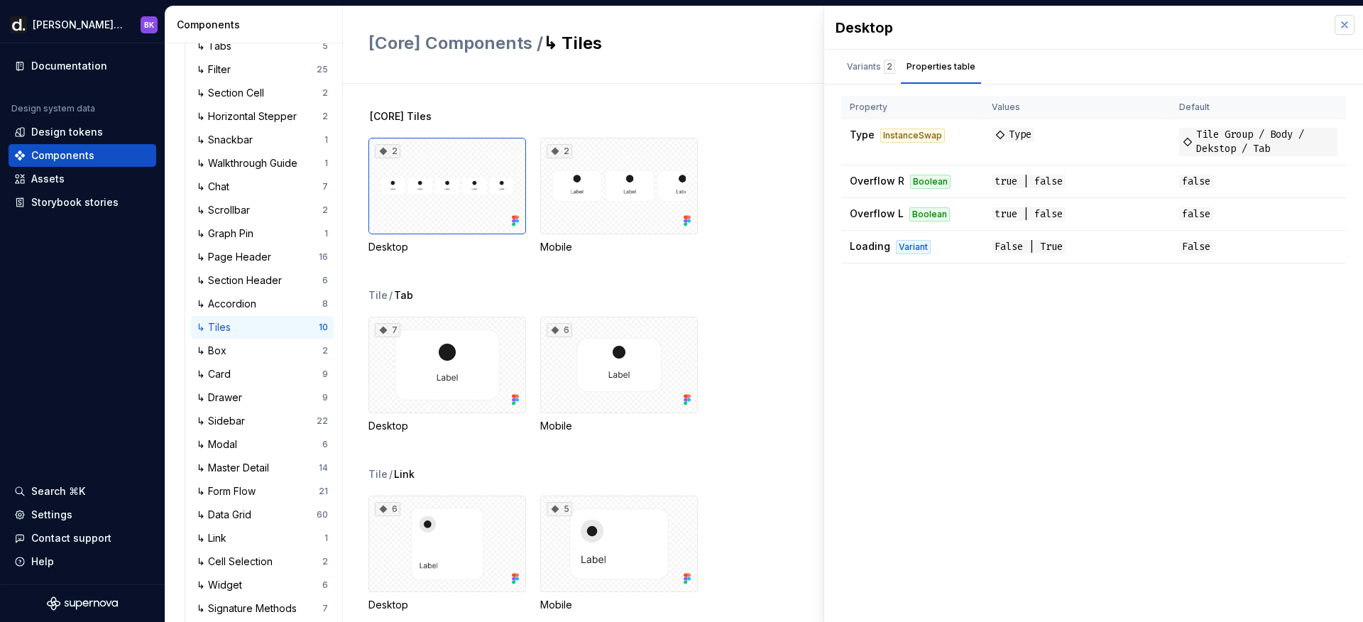 Image resolution: width=1363 pixels, height=622 pixels. I want to click on div: ↳ Snackbar, so click(227, 140).